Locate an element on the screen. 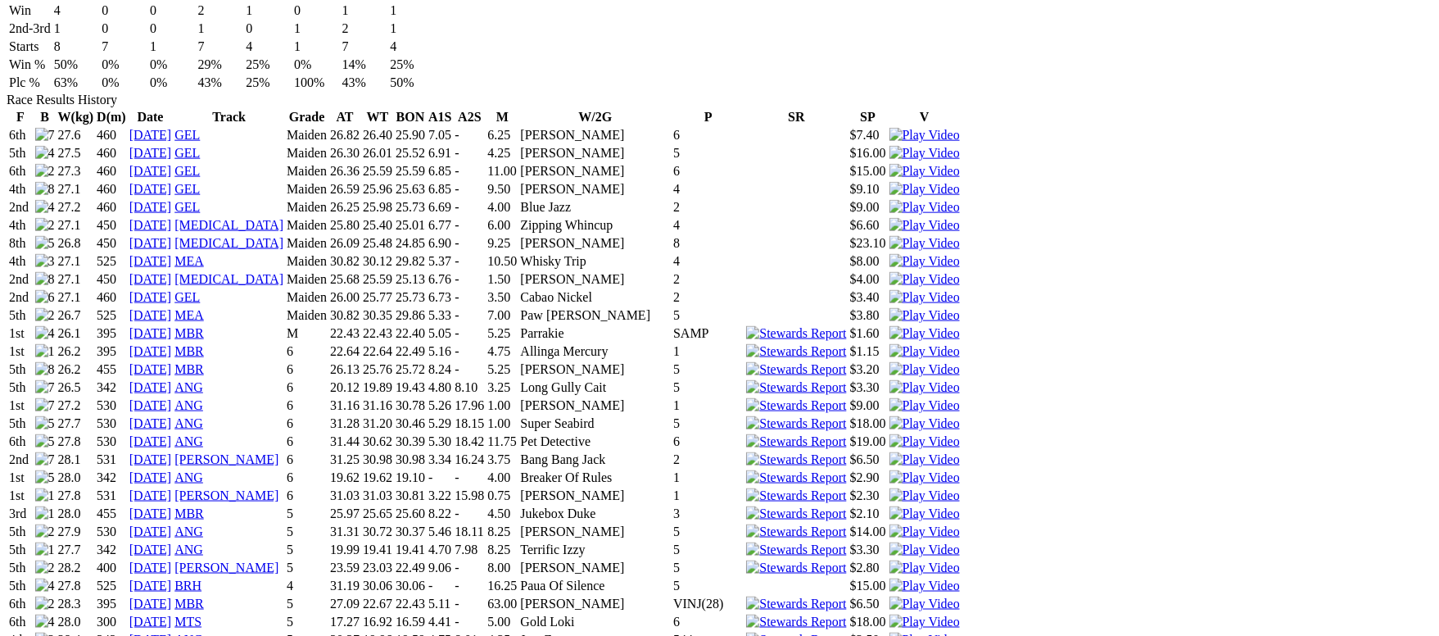 The height and width of the screenshot is (636, 1439). td: 27.2 is located at coordinates (76, 207).